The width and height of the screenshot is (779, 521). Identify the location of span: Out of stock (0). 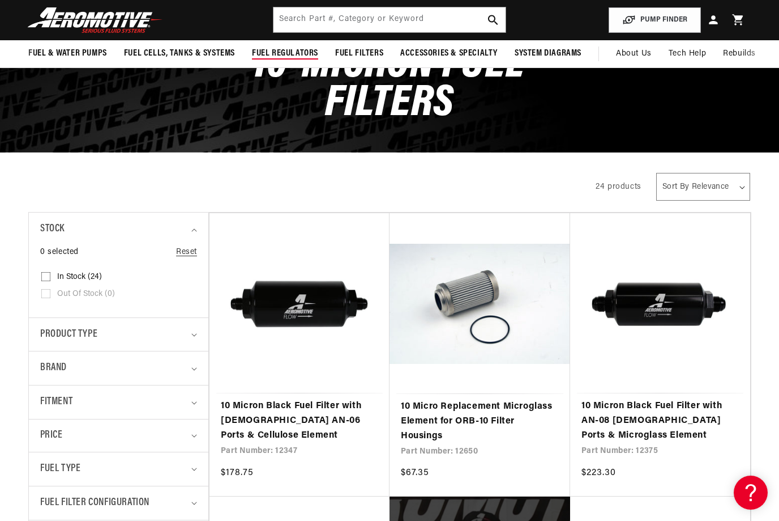
(86, 294).